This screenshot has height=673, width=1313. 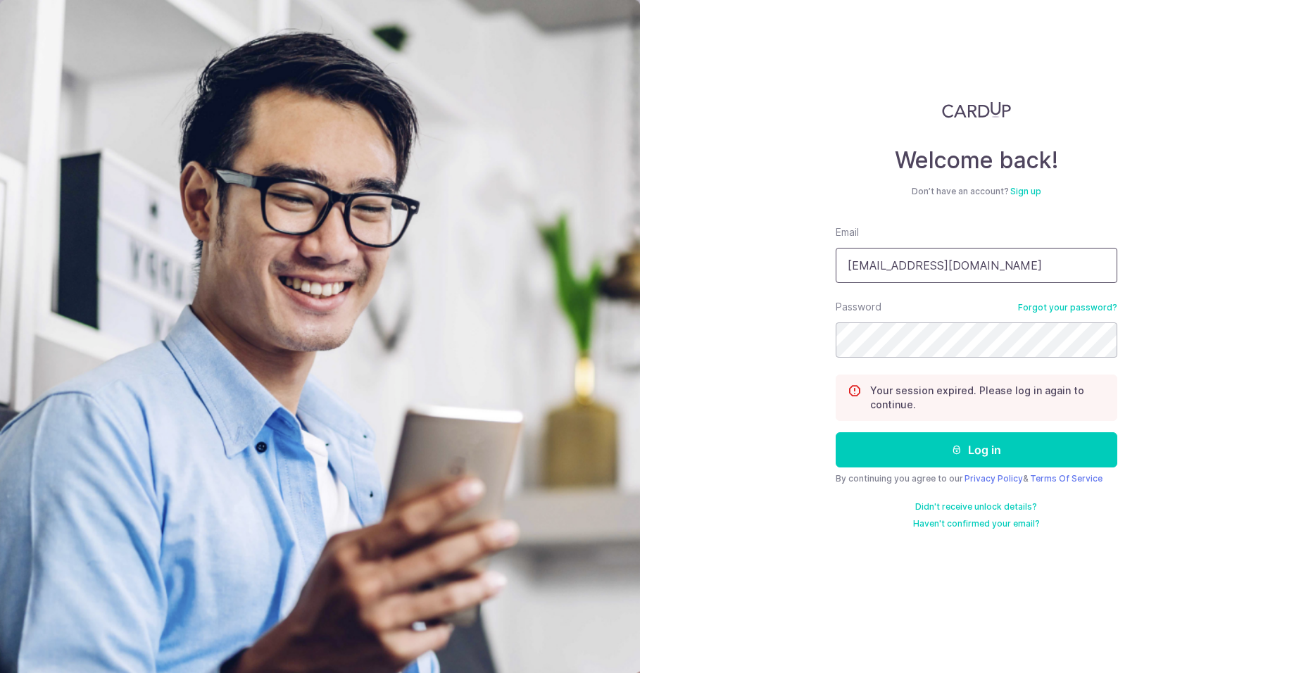 What do you see at coordinates (1026, 191) in the screenshot?
I see `a: Sign up` at bounding box center [1026, 191].